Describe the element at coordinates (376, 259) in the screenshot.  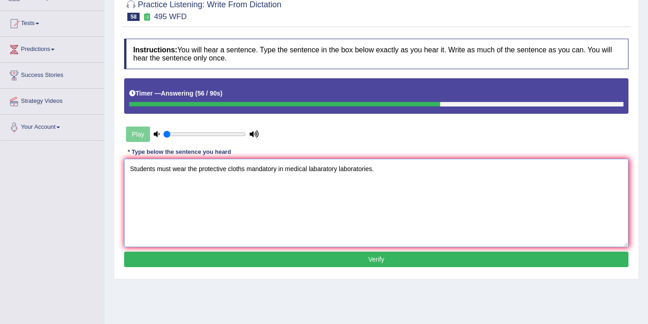
I see `button: Verify` at that location.